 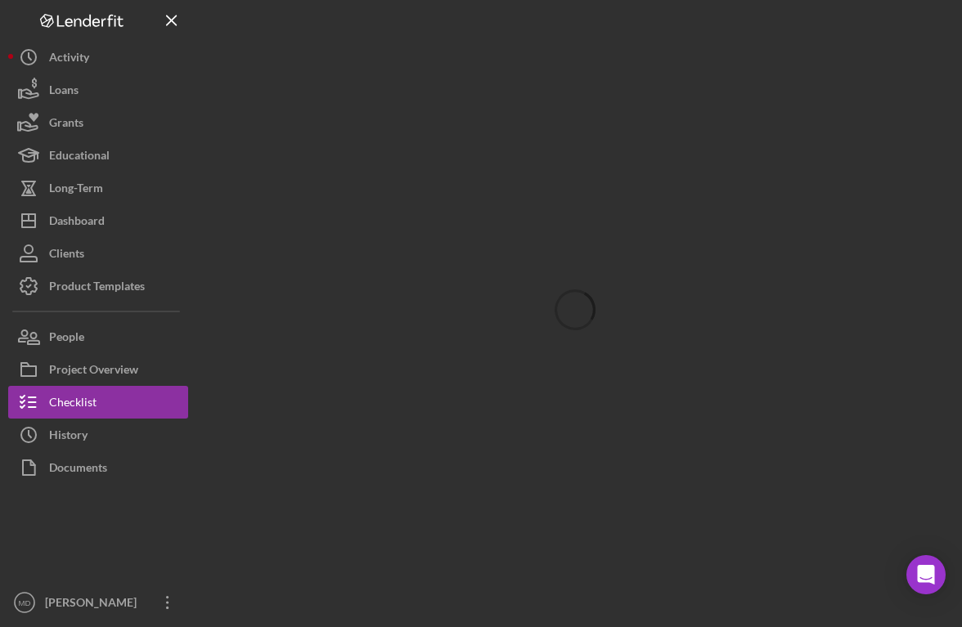 I want to click on a: Educational, so click(x=98, y=155).